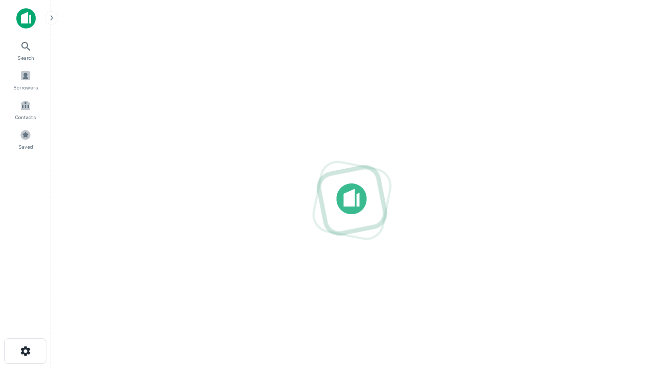 The width and height of the screenshot is (653, 368). Describe the element at coordinates (26, 139) in the screenshot. I see `a: Saved` at that location.